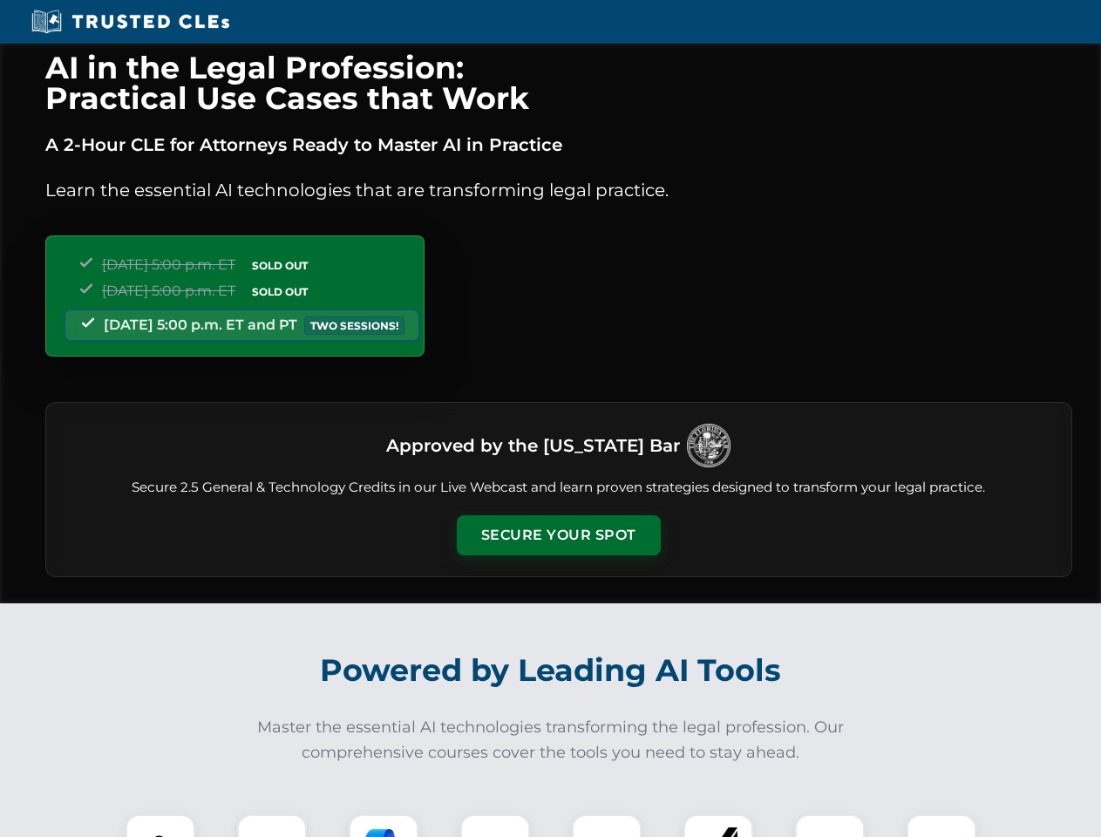 Image resolution: width=1101 pixels, height=837 pixels. I want to click on h2: Powered by Leading AI Tools, so click(551, 670).